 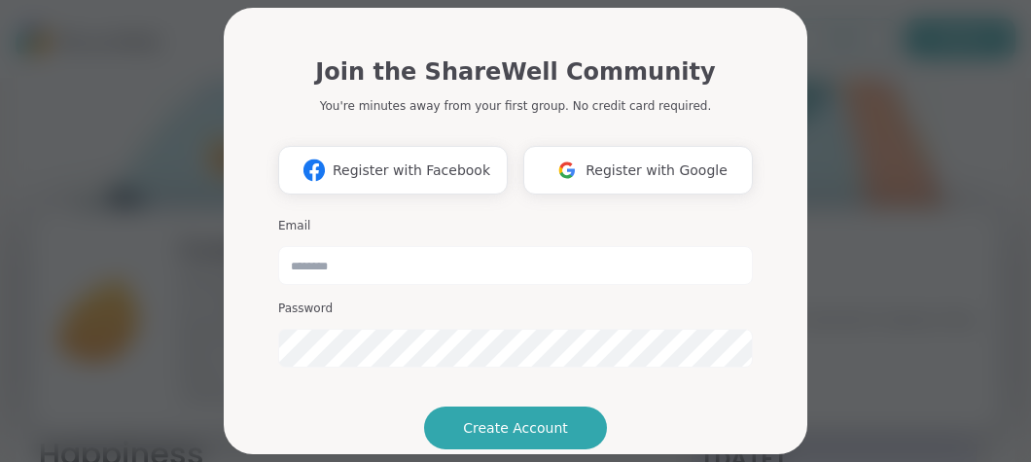 I want to click on button: Register with Google, so click(x=638, y=170).